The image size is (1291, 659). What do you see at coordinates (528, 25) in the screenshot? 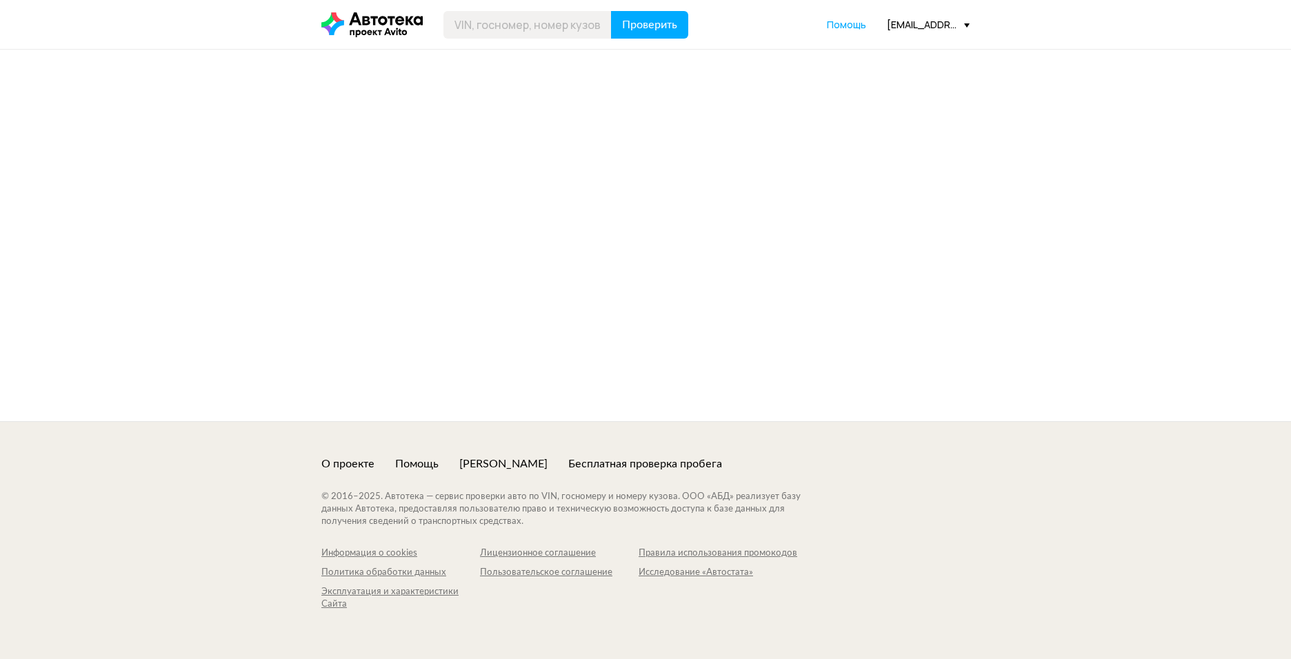
I see `input: VIN, госномер, номер кузова` at bounding box center [528, 25].